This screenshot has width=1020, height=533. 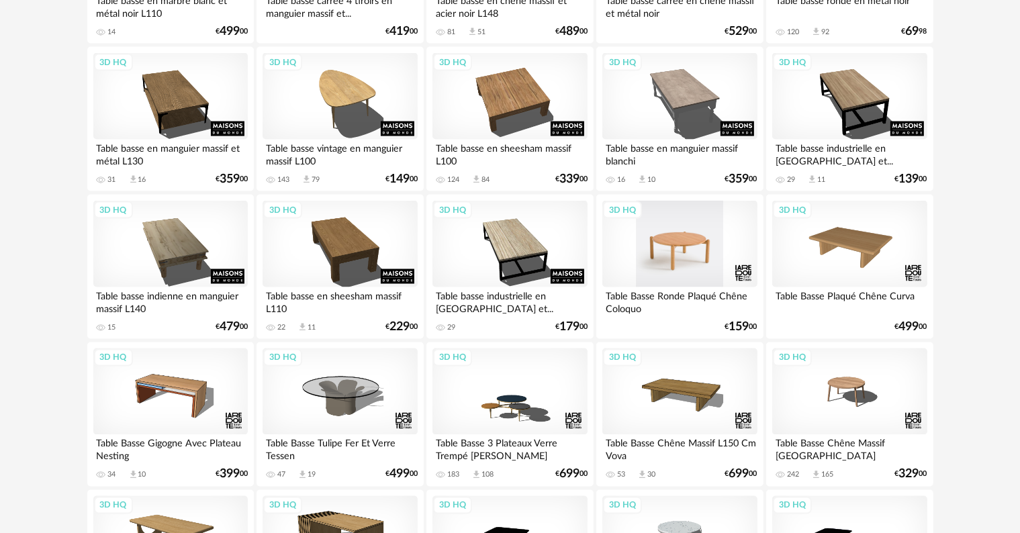 I want to click on div: Table Basse Tulipe Fer Et Verre Tessen, so click(x=340, y=449).